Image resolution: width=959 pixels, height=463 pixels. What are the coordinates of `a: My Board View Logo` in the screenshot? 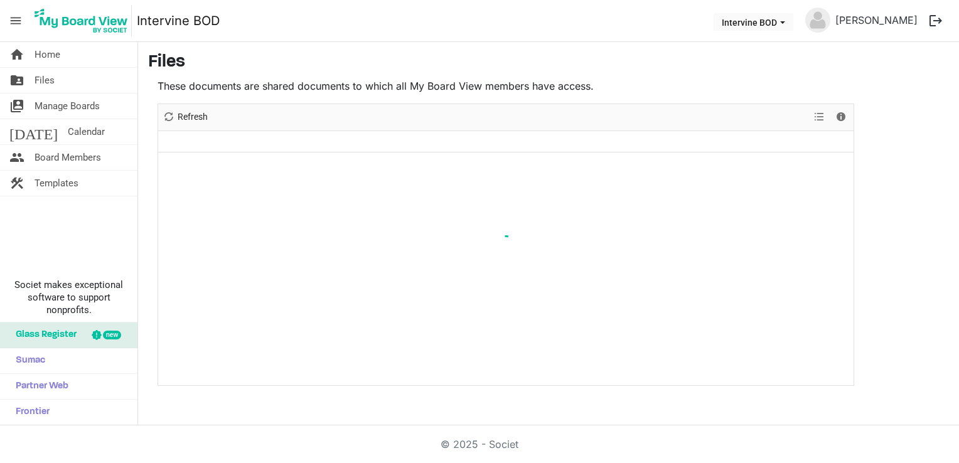 It's located at (83, 21).